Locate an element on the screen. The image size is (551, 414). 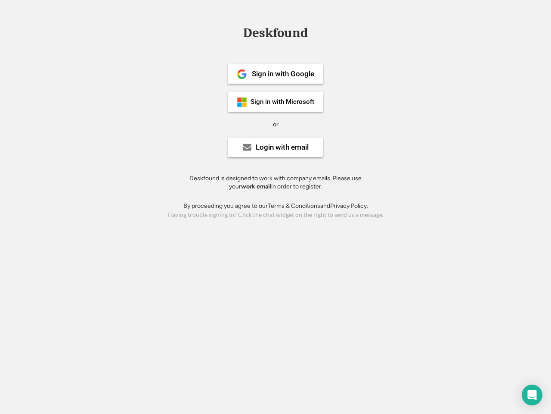
strong: work email is located at coordinates (256, 186).